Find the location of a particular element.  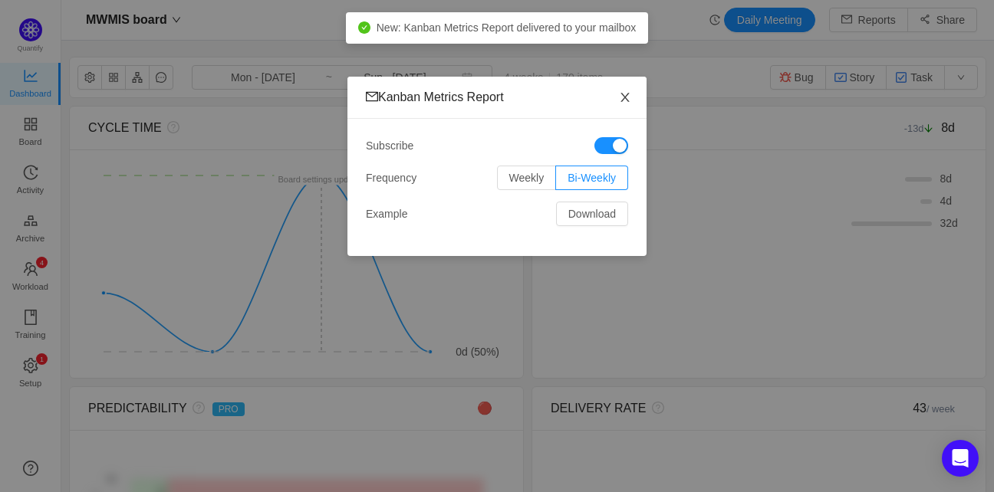

button: Close is located at coordinates (625, 98).